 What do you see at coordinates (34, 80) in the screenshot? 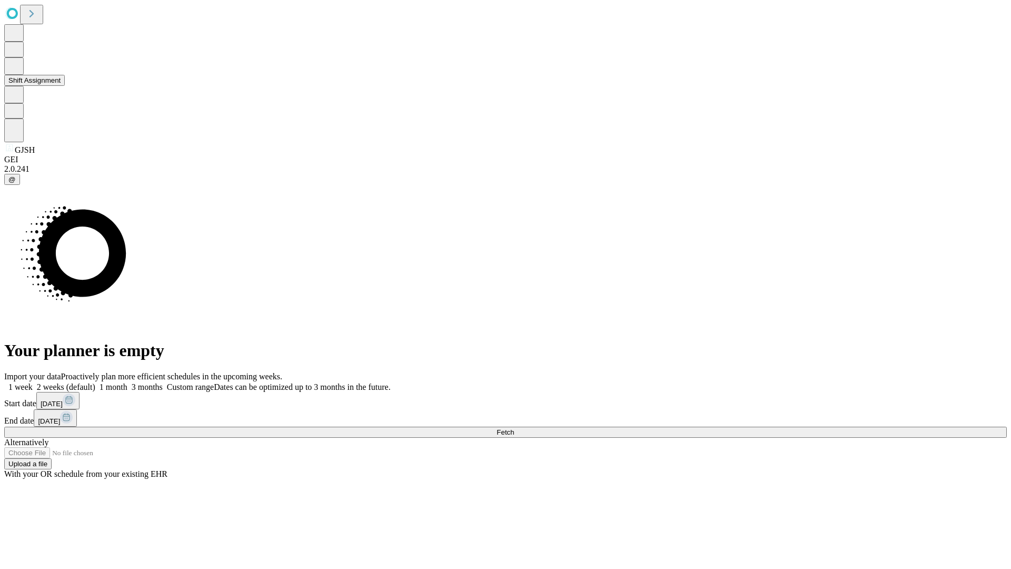
I see `button: Shift Assignment` at bounding box center [34, 80].